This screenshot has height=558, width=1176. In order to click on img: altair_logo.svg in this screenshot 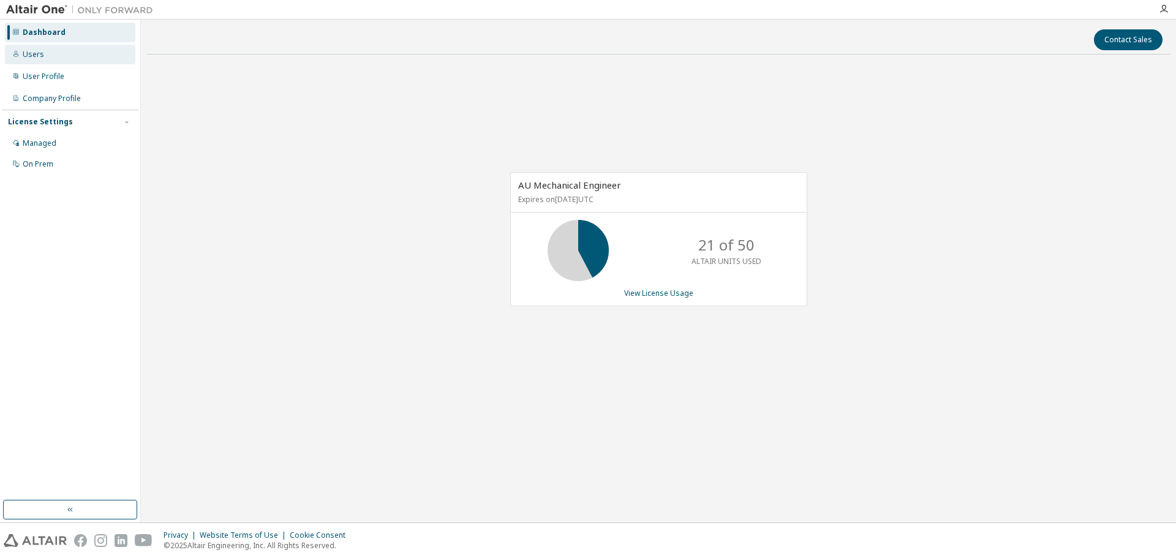, I will do `click(35, 540)`.